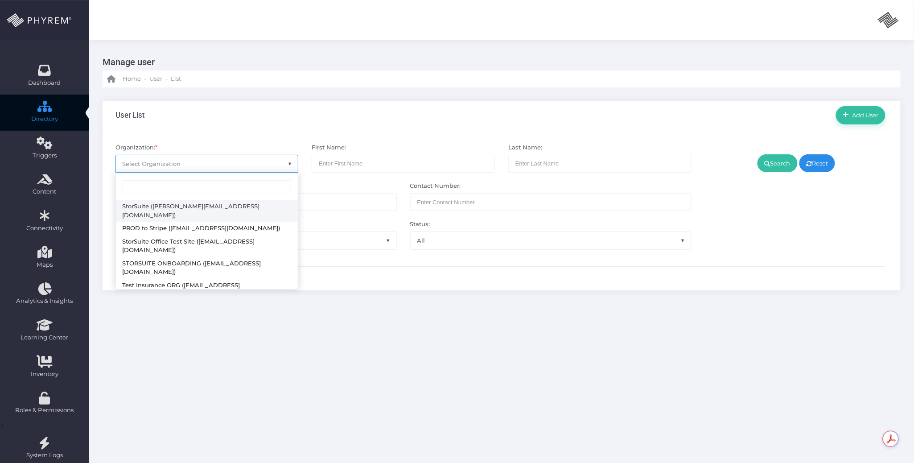  What do you see at coordinates (132, 79) in the screenshot?
I see `span: Home` at bounding box center [132, 79].